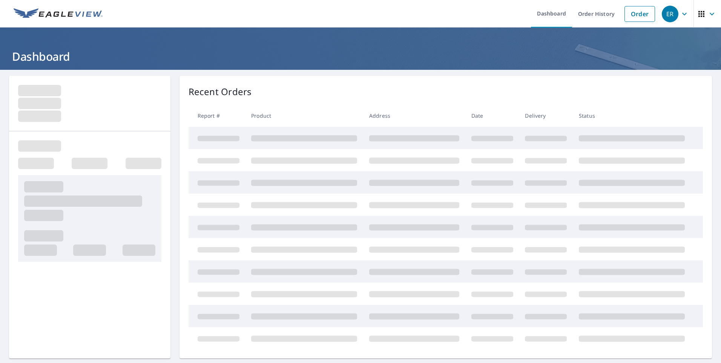 This screenshot has height=363, width=721. I want to click on img: EV Logo, so click(58, 14).